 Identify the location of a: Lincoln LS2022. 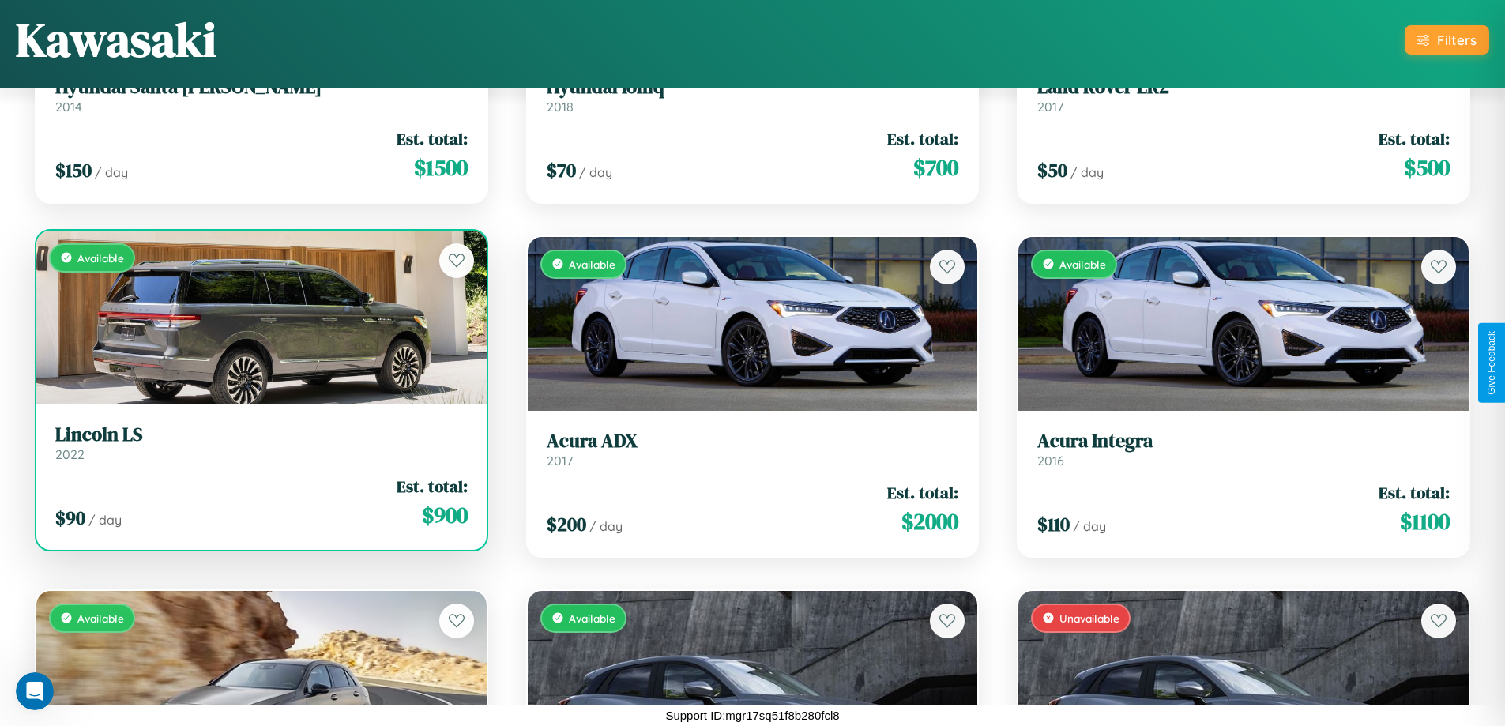
(262, 442).